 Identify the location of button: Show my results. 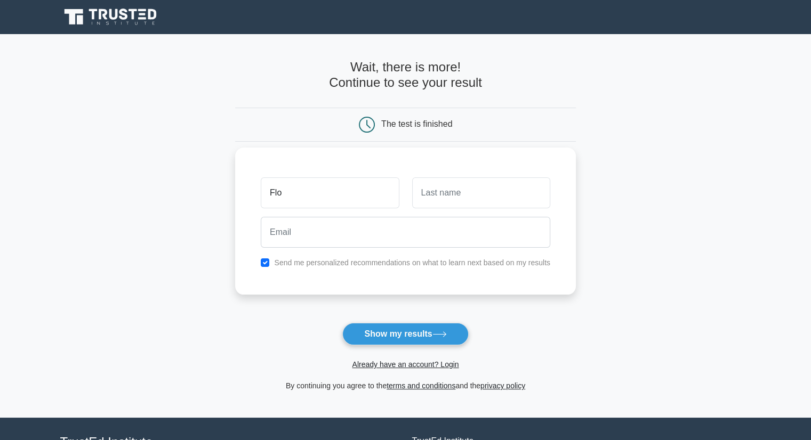
(405, 334).